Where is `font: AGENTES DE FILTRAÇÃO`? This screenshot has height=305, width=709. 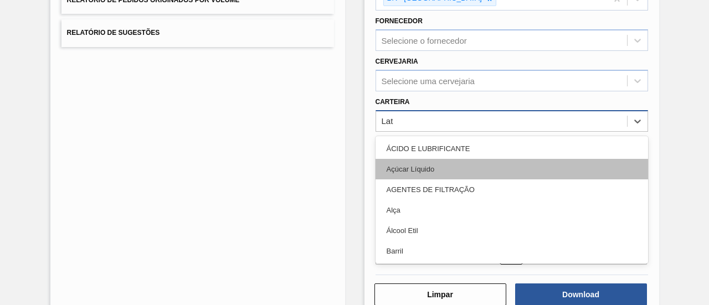 font: AGENTES DE FILTRAÇÃO is located at coordinates (431, 189).